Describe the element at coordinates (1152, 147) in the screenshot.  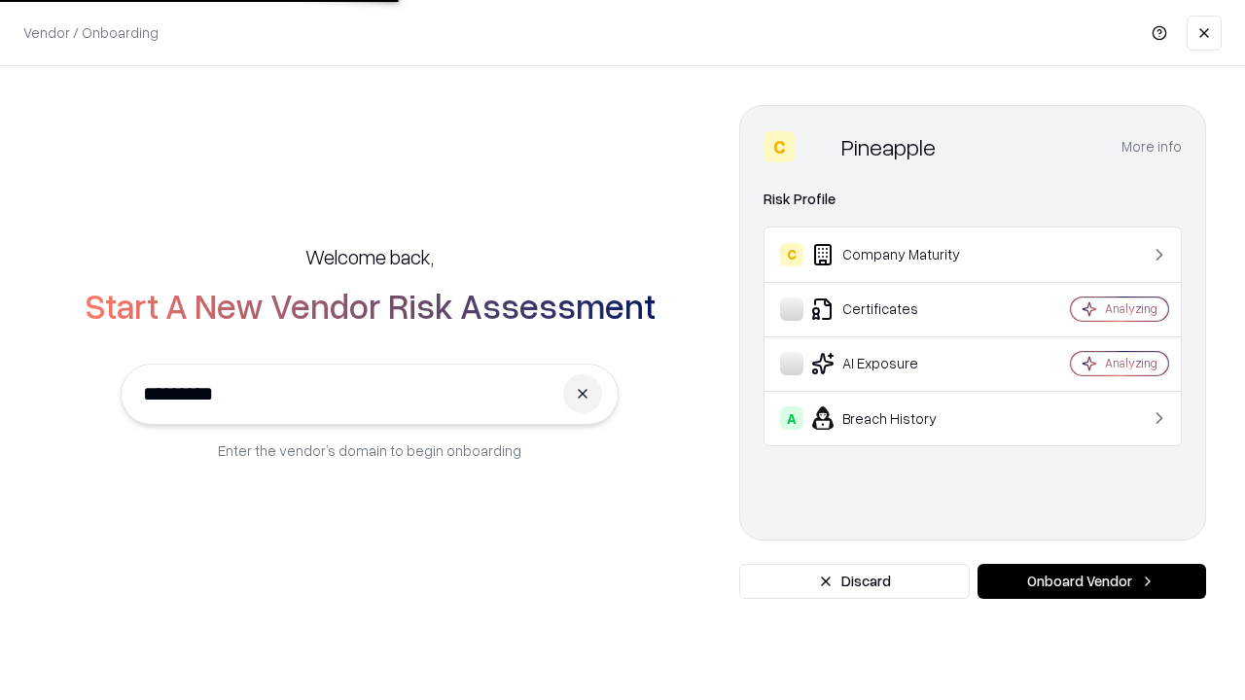
I see `button: More info` at that location.